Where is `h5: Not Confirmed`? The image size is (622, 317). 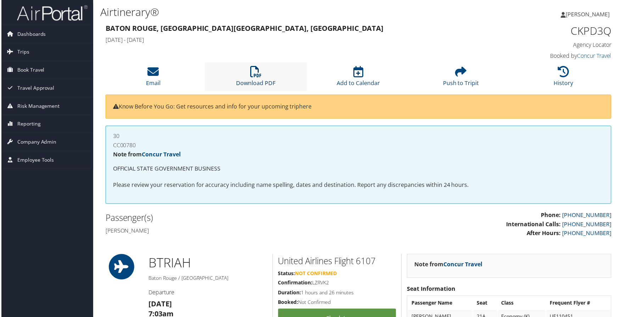
h5: Not Confirmed is located at coordinates (337, 303).